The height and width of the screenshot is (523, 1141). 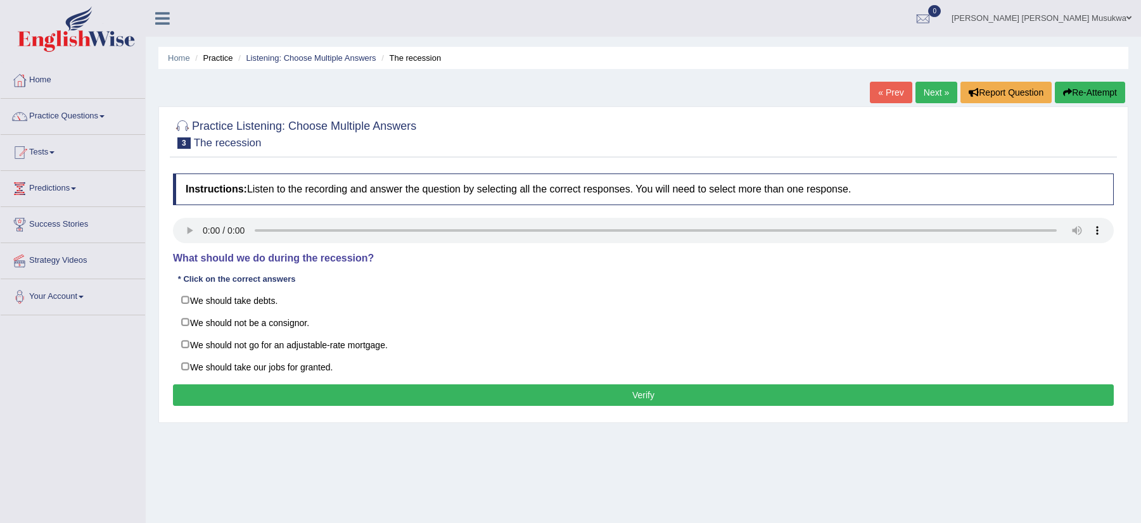 What do you see at coordinates (643, 395) in the screenshot?
I see `button: Verify` at bounding box center [643, 395].